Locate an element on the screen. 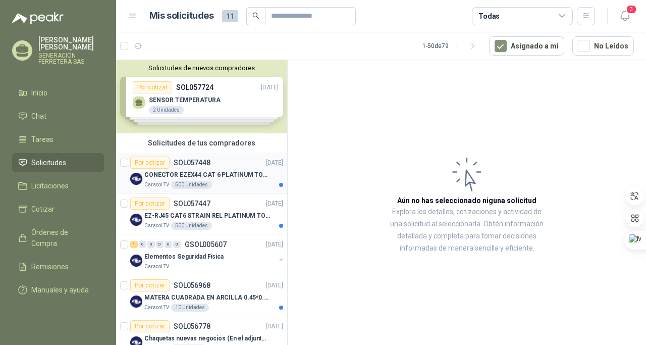 The image size is (646, 345). p: CONECTOR EZEX44 CAT 6 PLATINUM TOOLS is located at coordinates (207, 175).